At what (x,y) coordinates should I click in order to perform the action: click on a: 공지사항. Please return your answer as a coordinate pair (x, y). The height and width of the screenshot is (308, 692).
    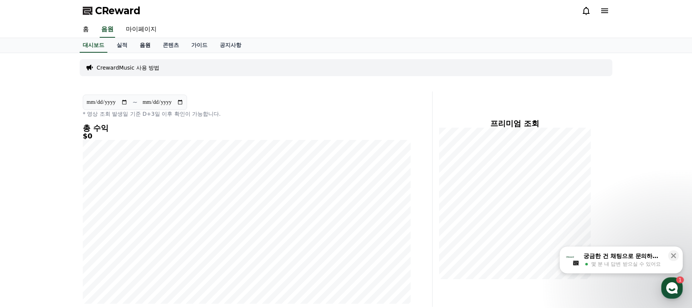
    Looking at the image, I should click on (231, 45).